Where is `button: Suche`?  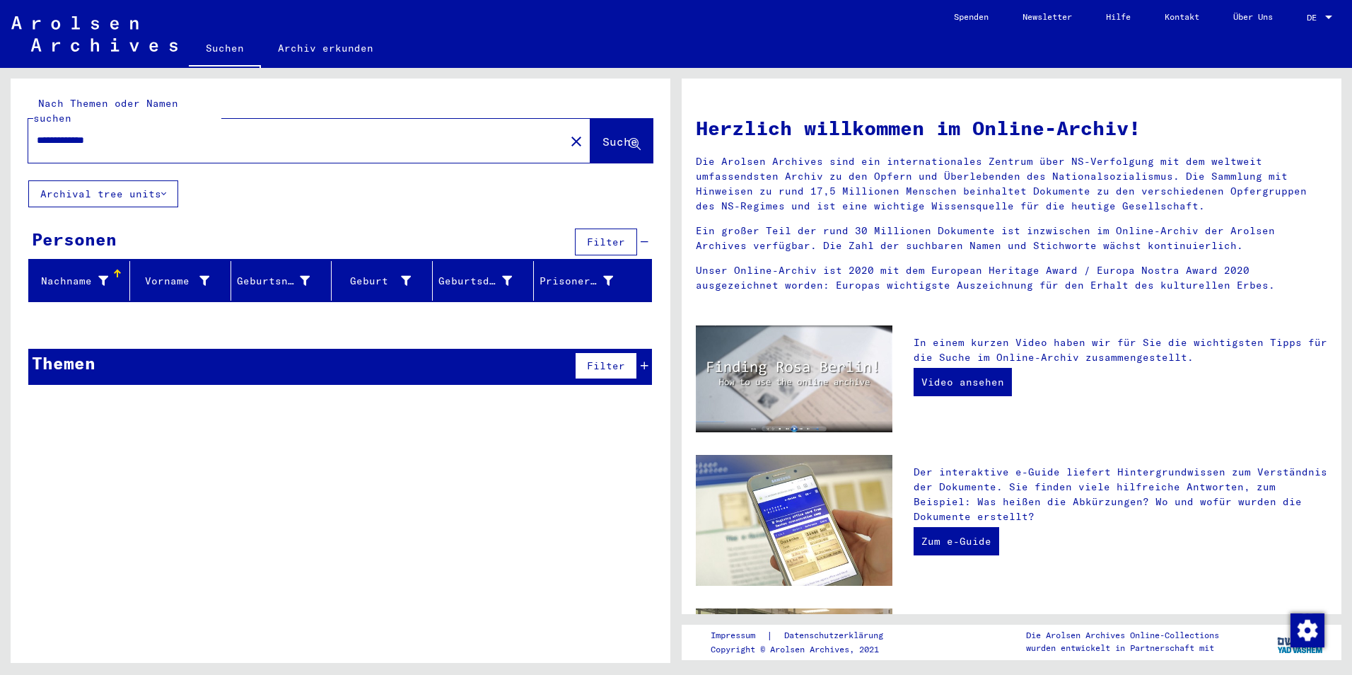 button: Suche is located at coordinates (622, 141).